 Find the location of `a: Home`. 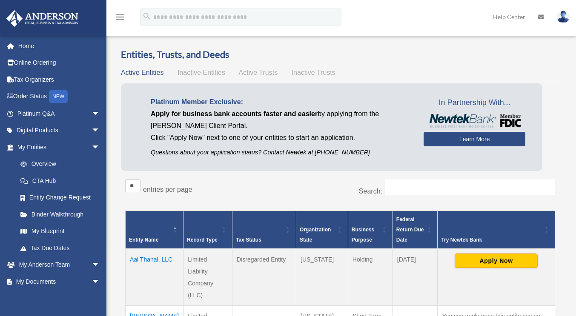

a: Home is located at coordinates (59, 46).